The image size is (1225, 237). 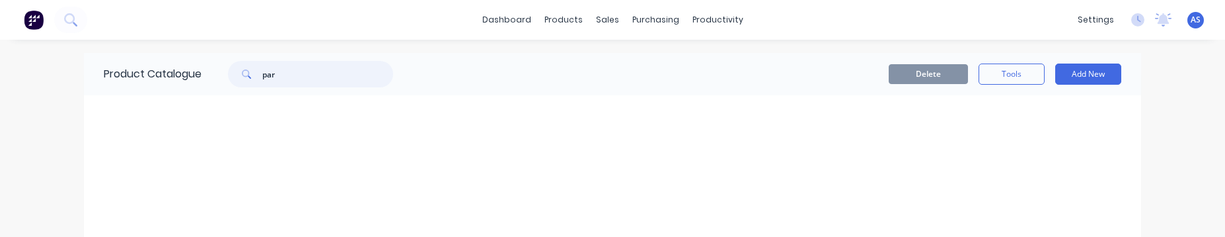 What do you see at coordinates (328, 74) in the screenshot?
I see `input: Search...` at bounding box center [328, 74].